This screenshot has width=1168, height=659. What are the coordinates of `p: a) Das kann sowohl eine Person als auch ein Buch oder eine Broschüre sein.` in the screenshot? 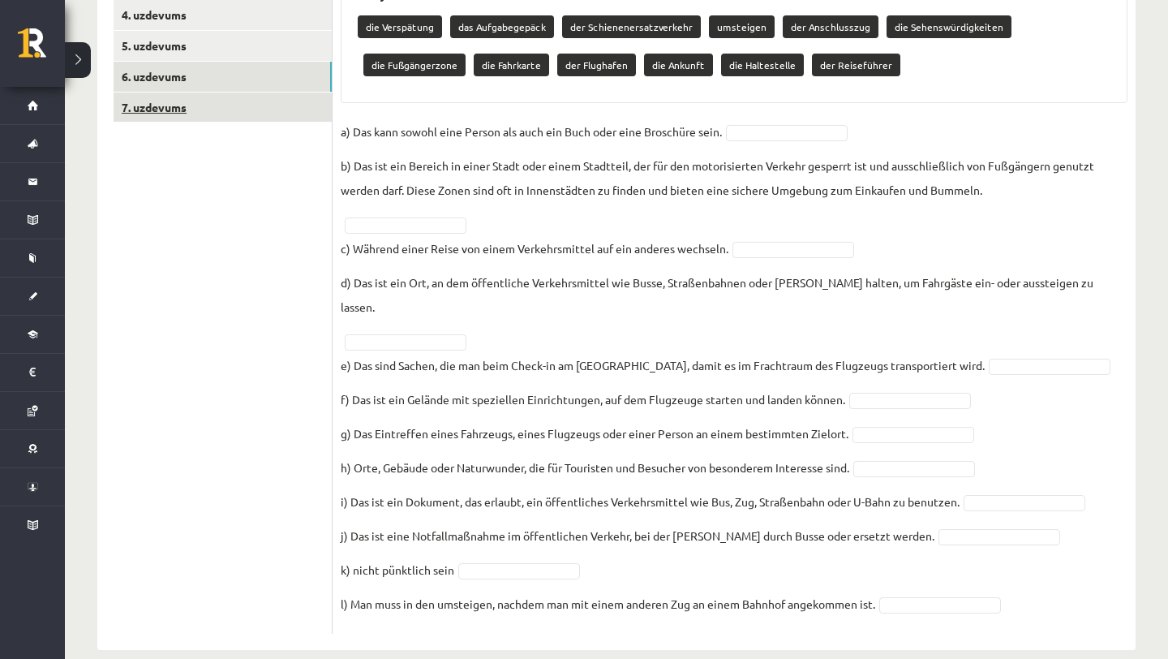 It's located at (531, 131).